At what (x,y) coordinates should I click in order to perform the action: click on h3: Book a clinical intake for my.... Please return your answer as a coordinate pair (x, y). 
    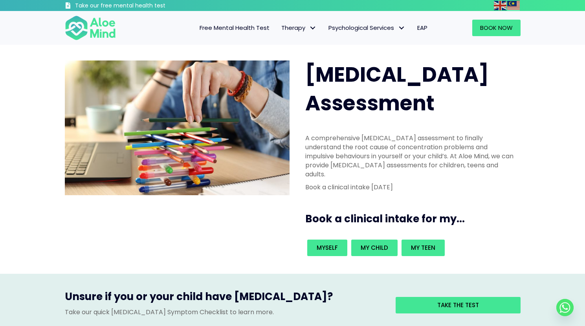
    Looking at the image, I should click on (414, 219).